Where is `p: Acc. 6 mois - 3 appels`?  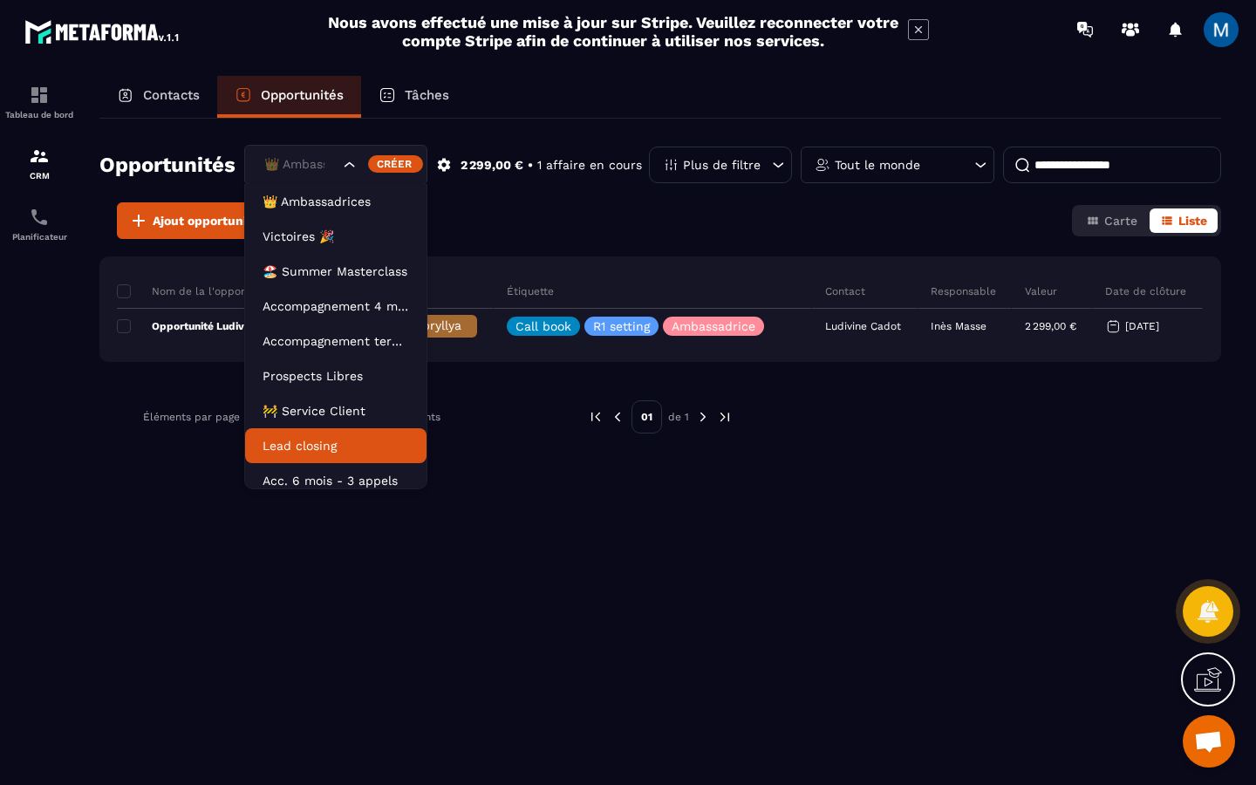 p: Acc. 6 mois - 3 appels is located at coordinates (336, 481).